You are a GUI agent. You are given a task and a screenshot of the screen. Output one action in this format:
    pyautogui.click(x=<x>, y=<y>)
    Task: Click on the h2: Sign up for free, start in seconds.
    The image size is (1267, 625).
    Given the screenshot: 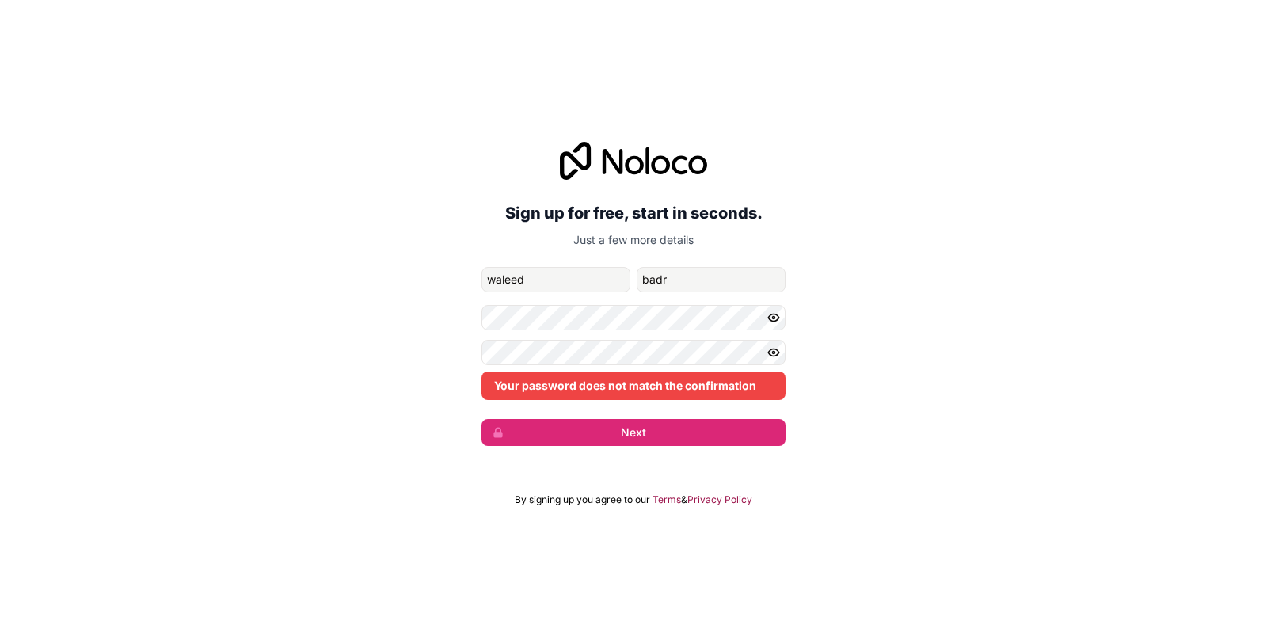 What is the action you would take?
    pyautogui.click(x=634, y=213)
    